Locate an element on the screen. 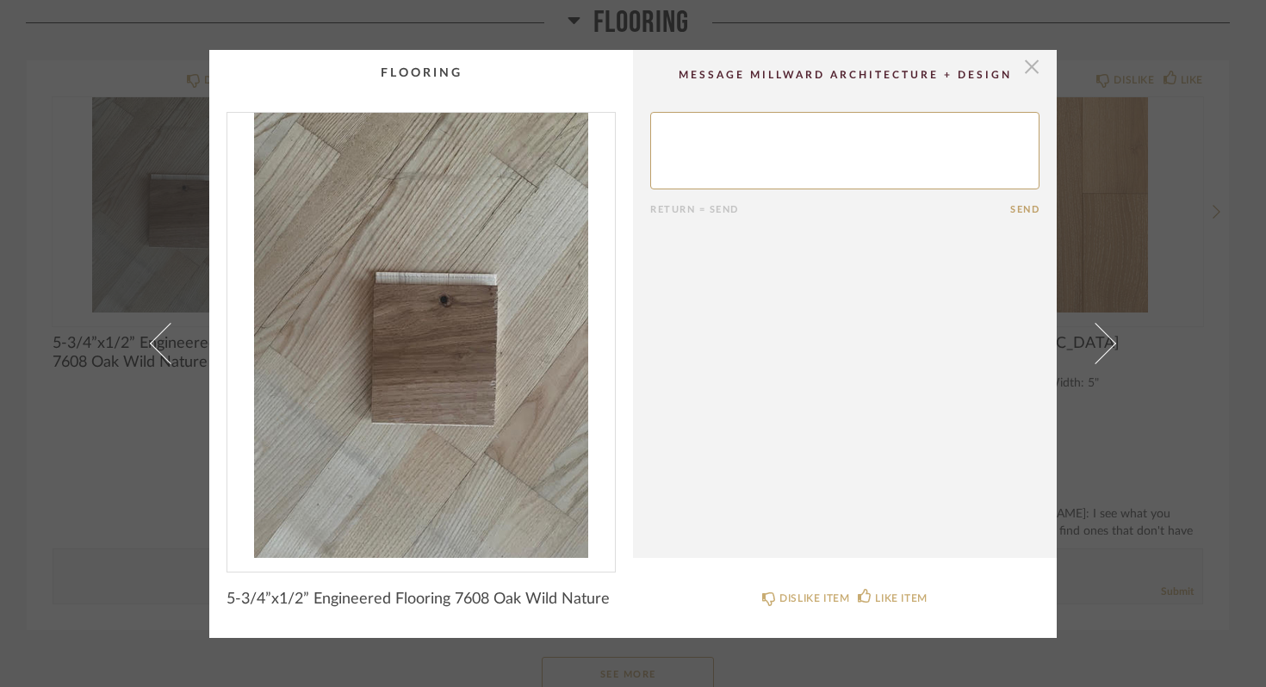 This screenshot has width=1266, height=687. img: aa8c1c2b-fa8a-42e0-a611-f33145143b4f_1000x1000.jpg is located at coordinates (421, 335).